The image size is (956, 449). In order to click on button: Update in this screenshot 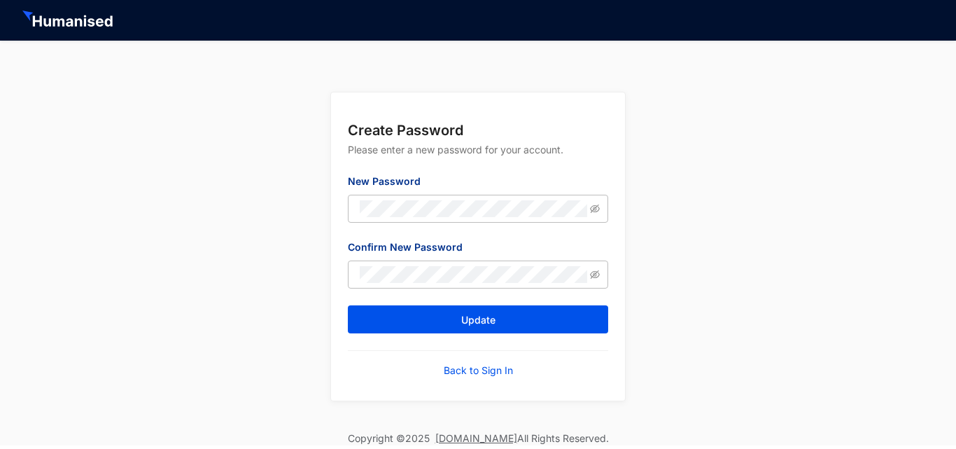, I will do `click(478, 319)`.